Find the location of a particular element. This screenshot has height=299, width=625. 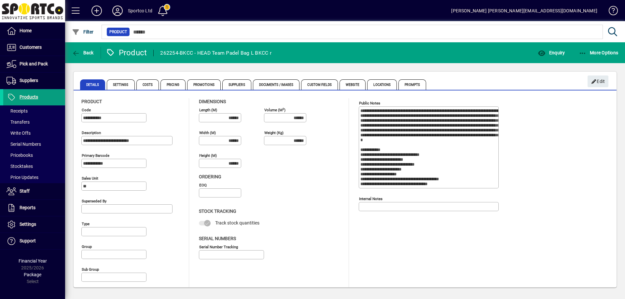

span: Pick and Pack is located at coordinates (34, 64).